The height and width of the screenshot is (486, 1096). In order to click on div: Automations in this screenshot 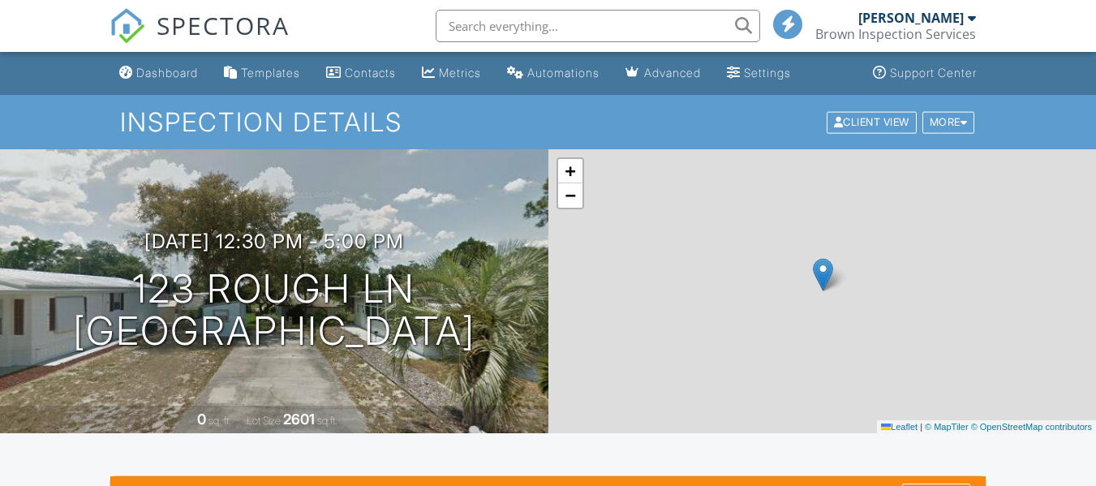, I will do `click(563, 72)`.